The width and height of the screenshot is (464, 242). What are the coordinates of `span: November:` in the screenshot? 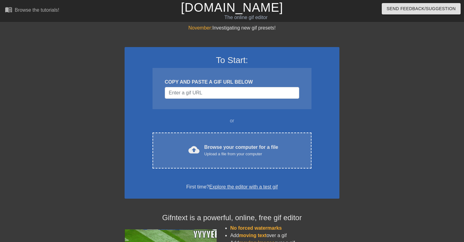 It's located at (201, 28).